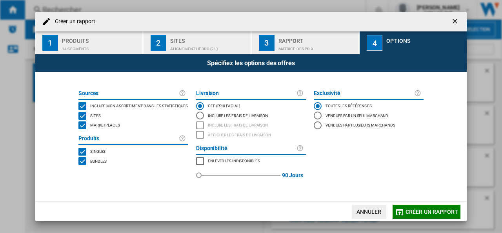 This screenshot has height=233, width=502. I want to click on button: Créer un rapport, so click(426, 211).